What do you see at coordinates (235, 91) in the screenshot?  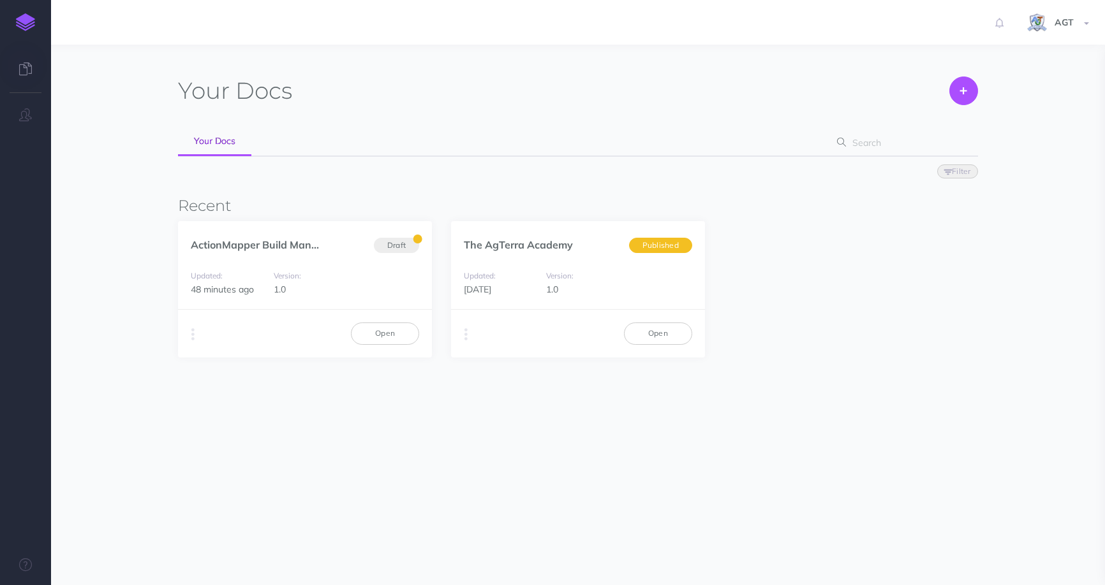 I see `h1: Docs` at bounding box center [235, 91].